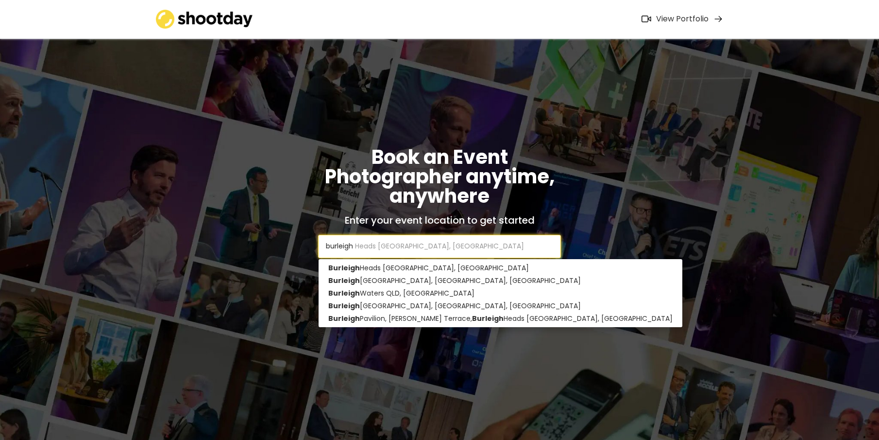 The width and height of the screenshot is (879, 440). Describe the element at coordinates (440, 176) in the screenshot. I see `h1: Book an Event Photographer anytime, anywhere` at that location.